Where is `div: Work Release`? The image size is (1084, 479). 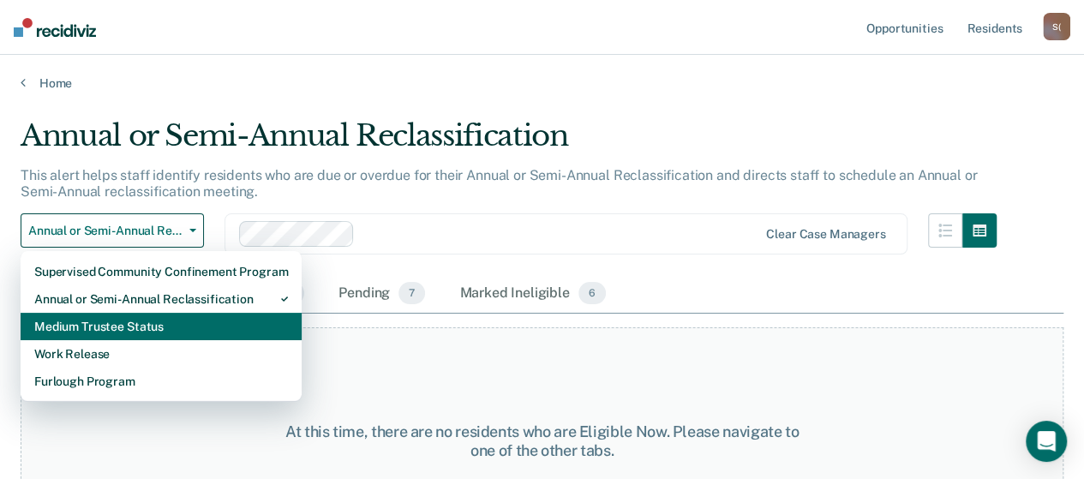
div: Work Release is located at coordinates (161, 354).